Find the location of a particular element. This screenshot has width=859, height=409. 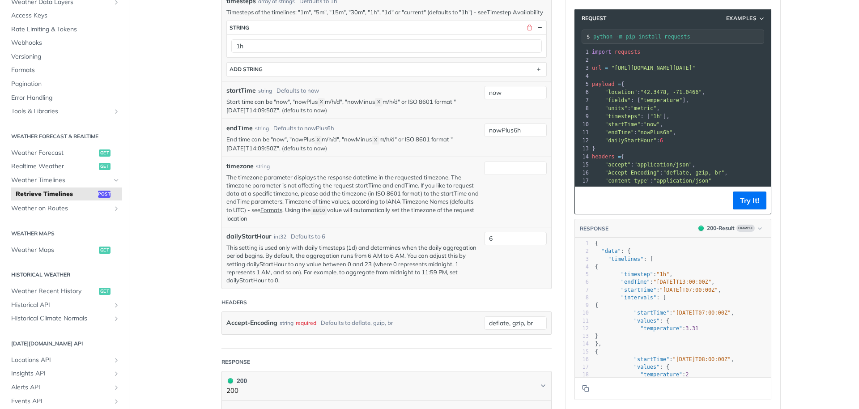

div: 15 is located at coordinates (581, 352).